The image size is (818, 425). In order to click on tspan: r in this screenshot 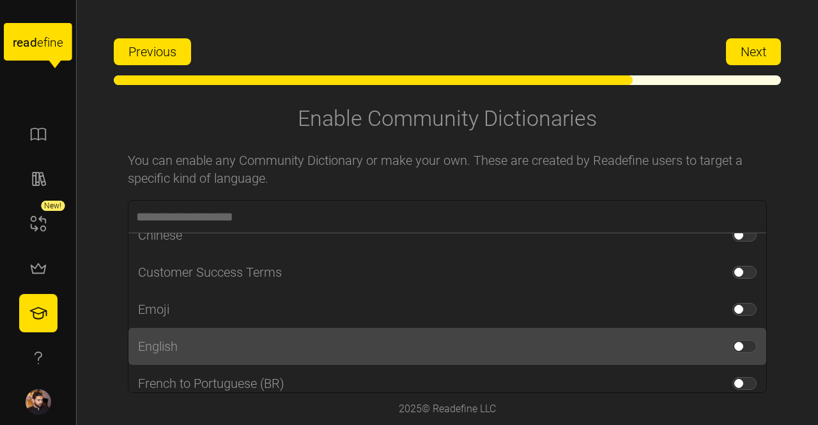, I will do `click(15, 42)`.